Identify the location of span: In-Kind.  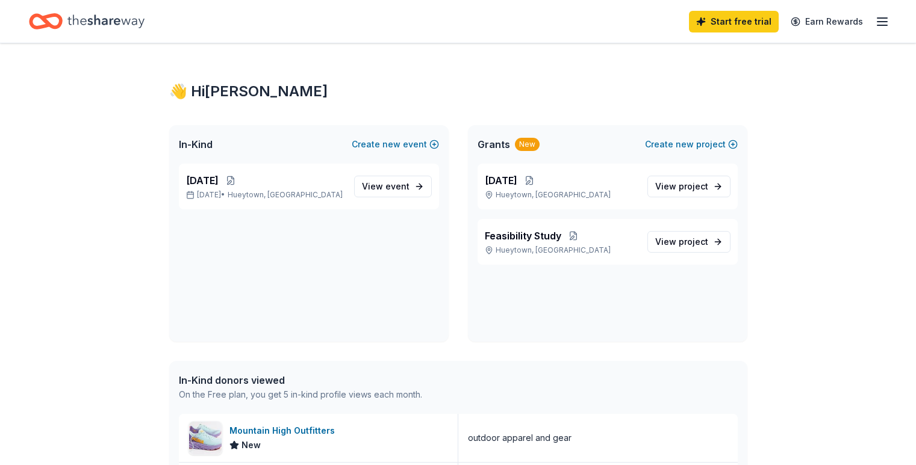
(196, 144).